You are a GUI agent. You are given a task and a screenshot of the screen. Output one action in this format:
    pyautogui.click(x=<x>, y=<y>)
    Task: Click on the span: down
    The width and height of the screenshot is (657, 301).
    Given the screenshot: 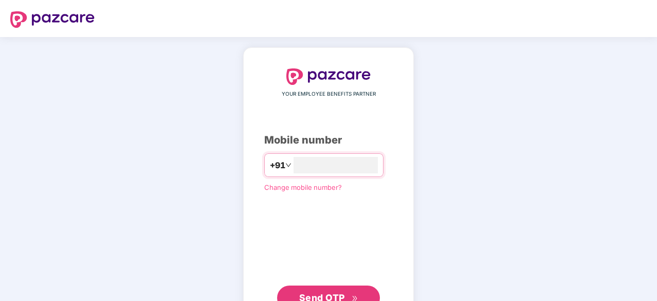 What is the action you would take?
    pyautogui.click(x=288, y=165)
    